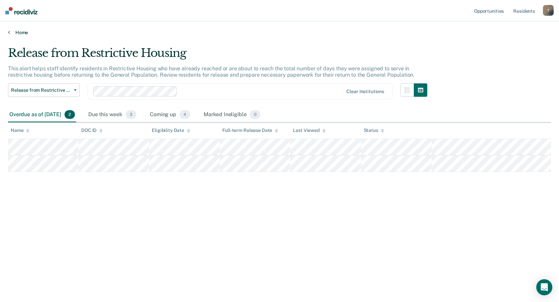  What do you see at coordinates (255, 114) in the screenshot?
I see `span: 0` at bounding box center [255, 114].